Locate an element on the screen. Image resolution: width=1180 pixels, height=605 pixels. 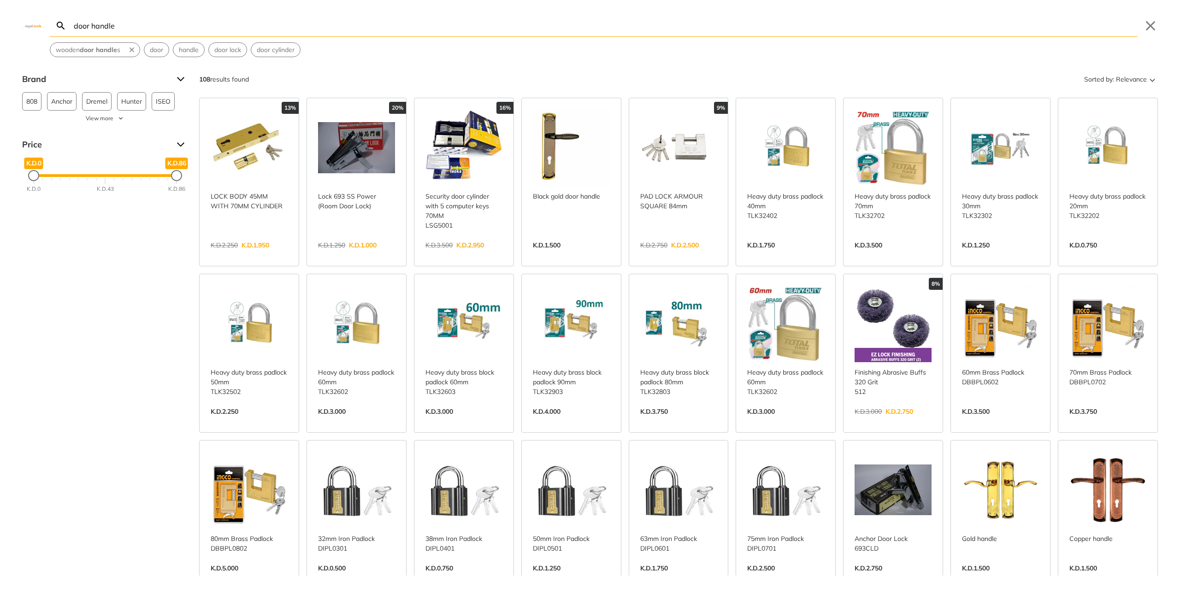
div: K.D.43 is located at coordinates (105, 189).